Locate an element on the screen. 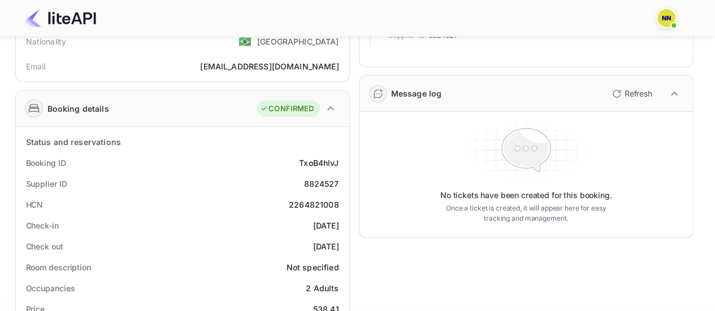  div: 8824527 is located at coordinates (321, 184).